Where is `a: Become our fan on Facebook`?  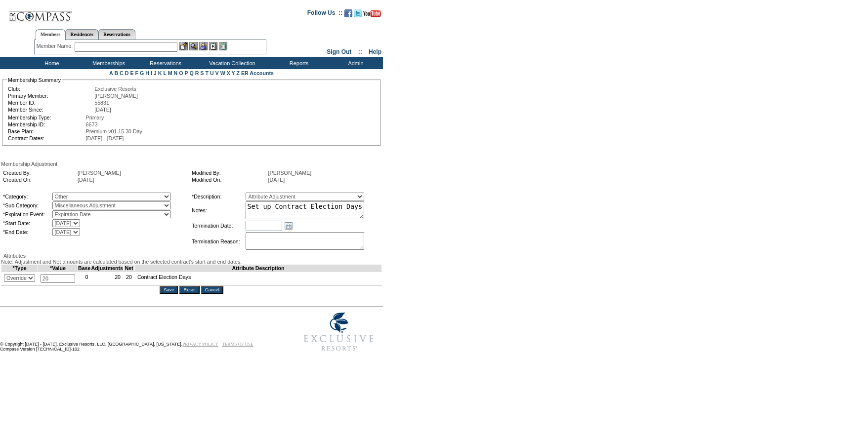 a: Become our fan on Facebook is located at coordinates (348, 15).